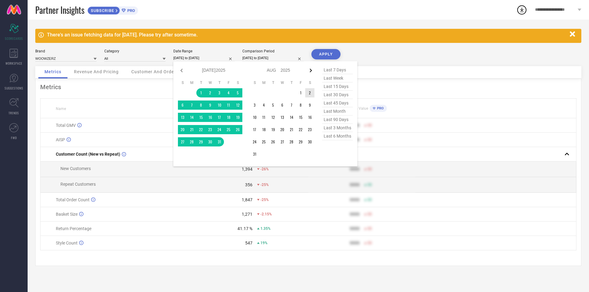 The image size is (589, 292). I want to click on td: Thu Jul 03 2025, so click(219, 93).